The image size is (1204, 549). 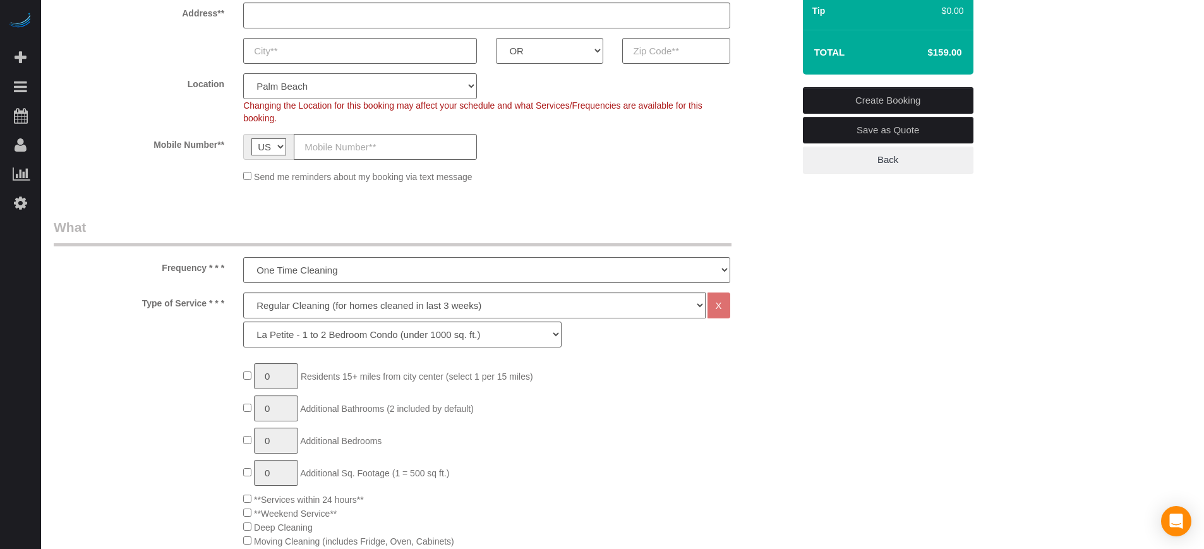 I want to click on label: Mobile Number**, so click(x=139, y=142).